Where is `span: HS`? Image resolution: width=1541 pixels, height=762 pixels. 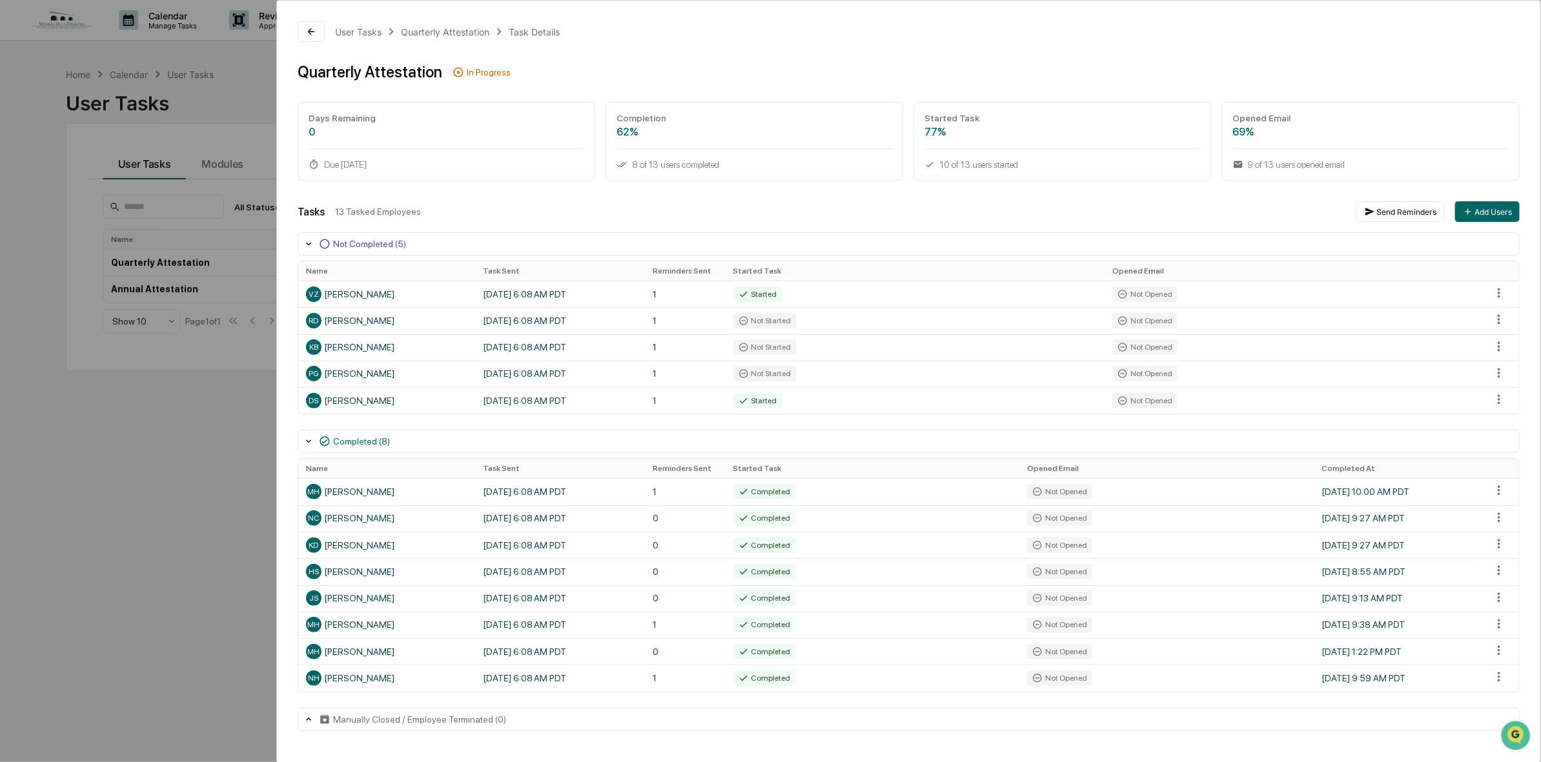
span: HS is located at coordinates (314, 572).